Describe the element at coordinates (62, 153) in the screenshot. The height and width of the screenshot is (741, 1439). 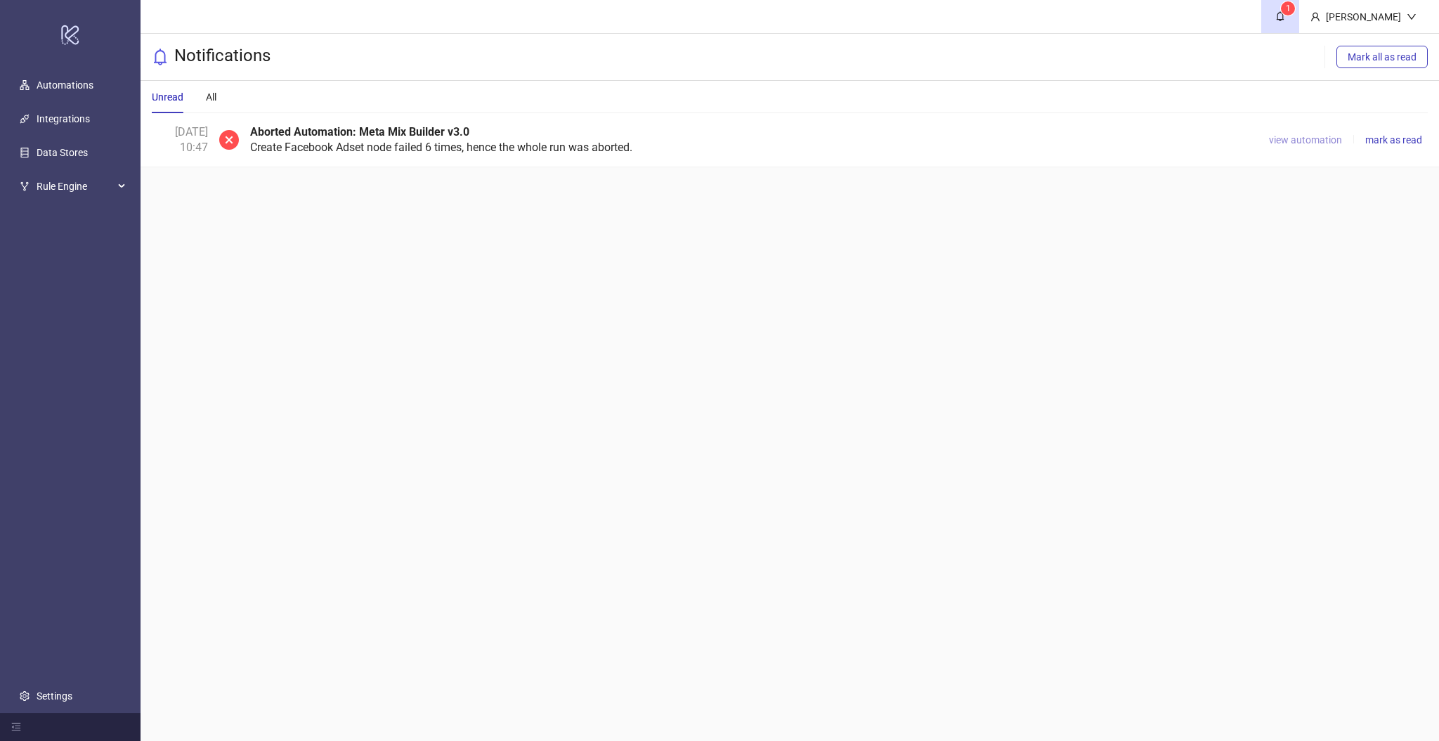
I see `a: Data Stores` at that location.